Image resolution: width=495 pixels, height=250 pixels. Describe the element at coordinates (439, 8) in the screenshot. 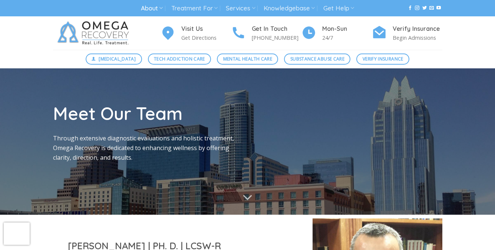

I see `a: Follow on YouTube` at that location.